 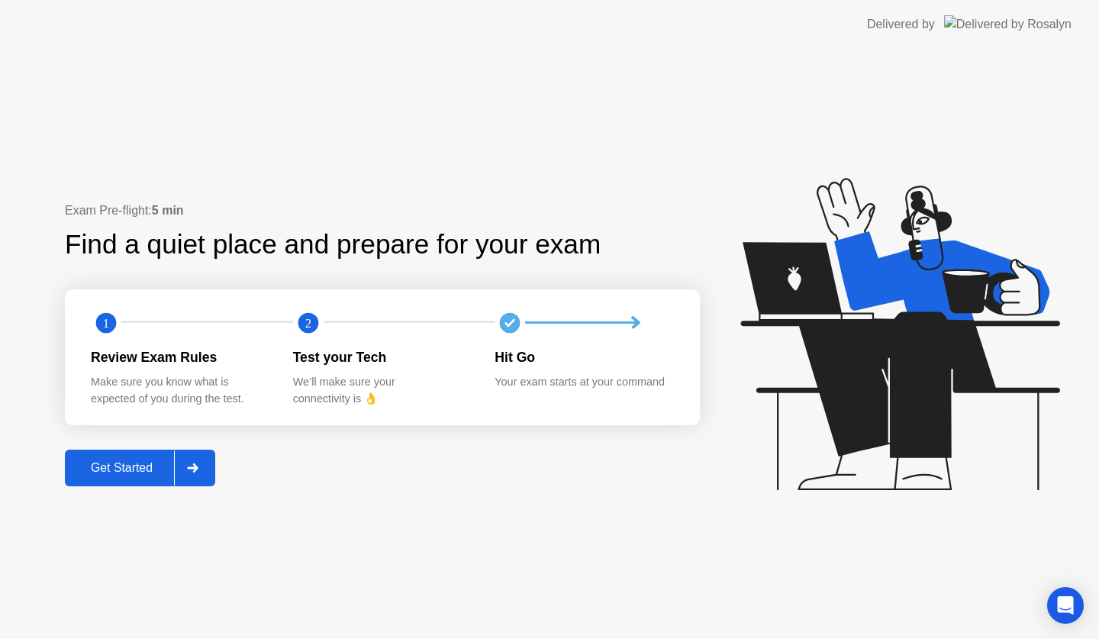 What do you see at coordinates (382, 390) in the screenshot?
I see `div: We’ll make sure your connectivity is 👌` at bounding box center [382, 390].